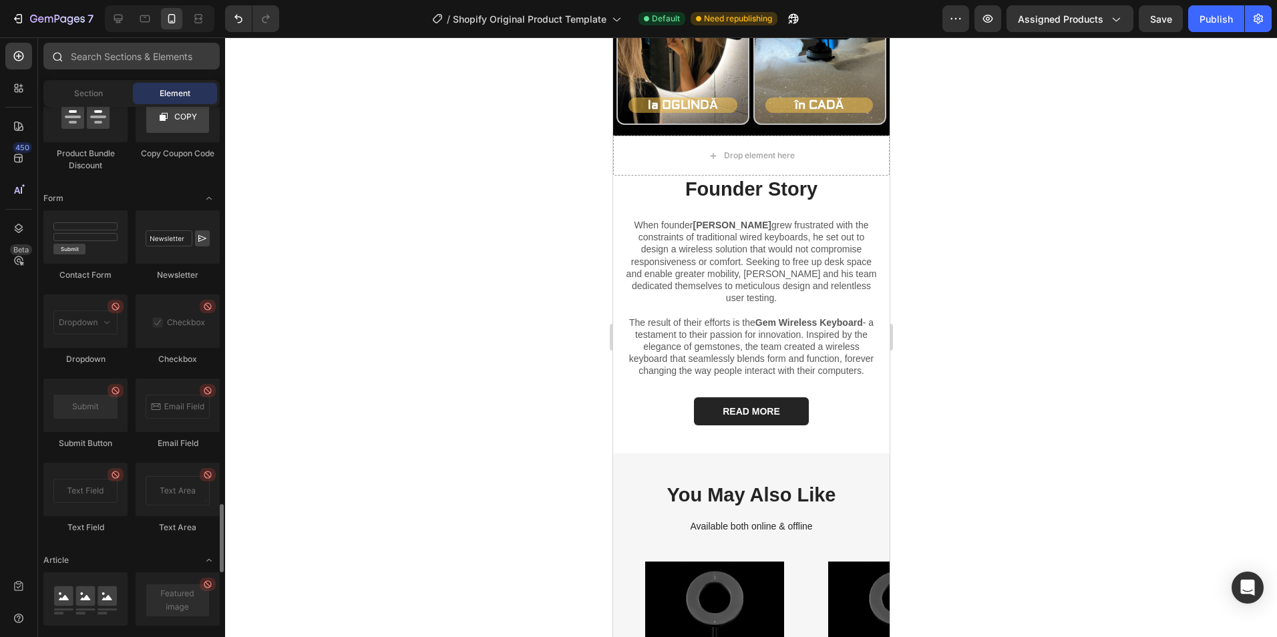  I want to click on span: Save, so click(1161, 19).